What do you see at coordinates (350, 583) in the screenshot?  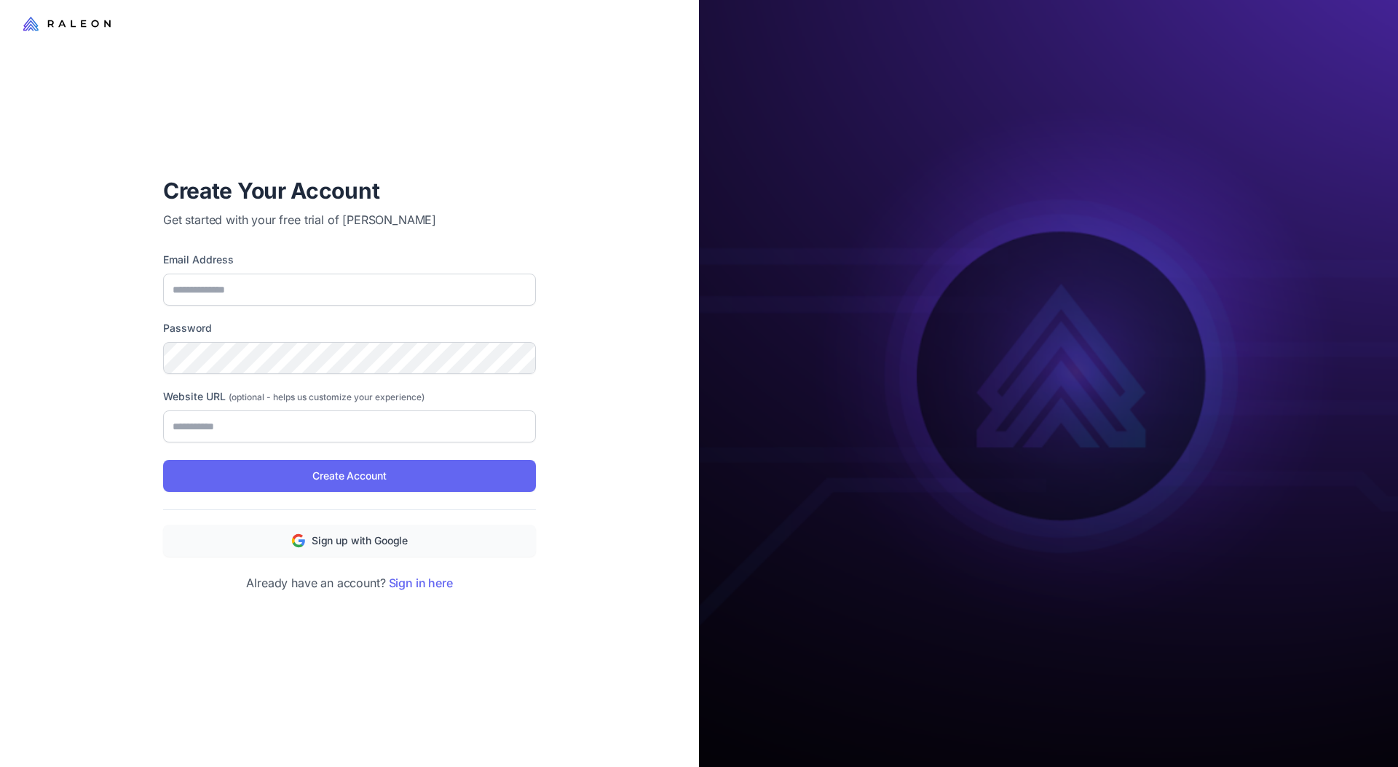 I see `p: Already have an account?` at bounding box center [350, 583].